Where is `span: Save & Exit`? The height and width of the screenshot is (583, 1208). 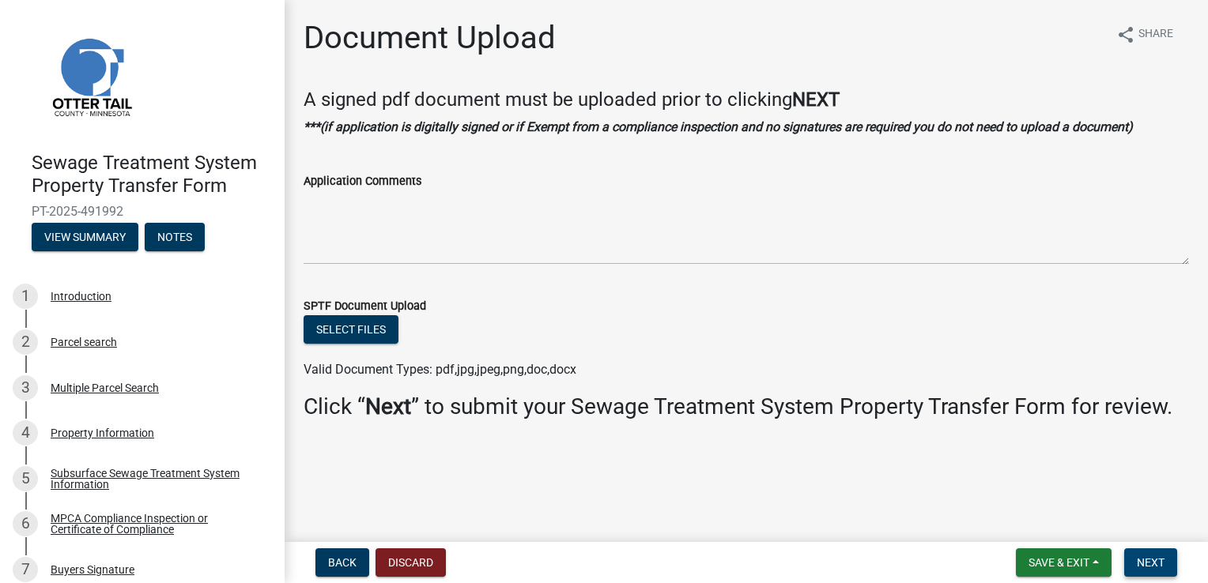 span: Save & Exit is located at coordinates (1058, 563).